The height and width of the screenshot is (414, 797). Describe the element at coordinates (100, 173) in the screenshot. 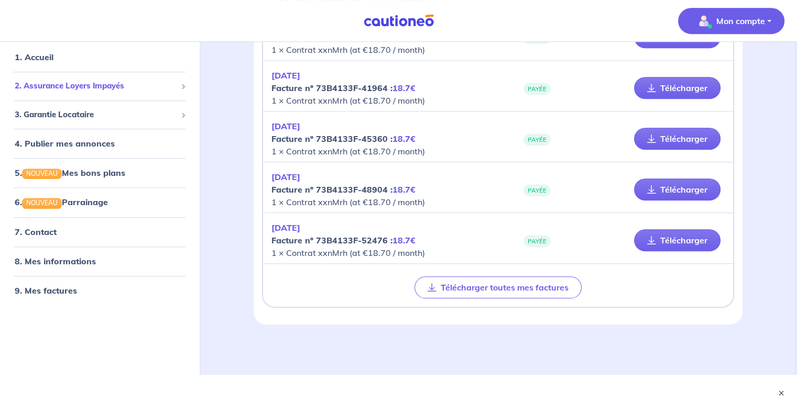

I see `div: 5.NOUVEAUMes bons plans` at that location.